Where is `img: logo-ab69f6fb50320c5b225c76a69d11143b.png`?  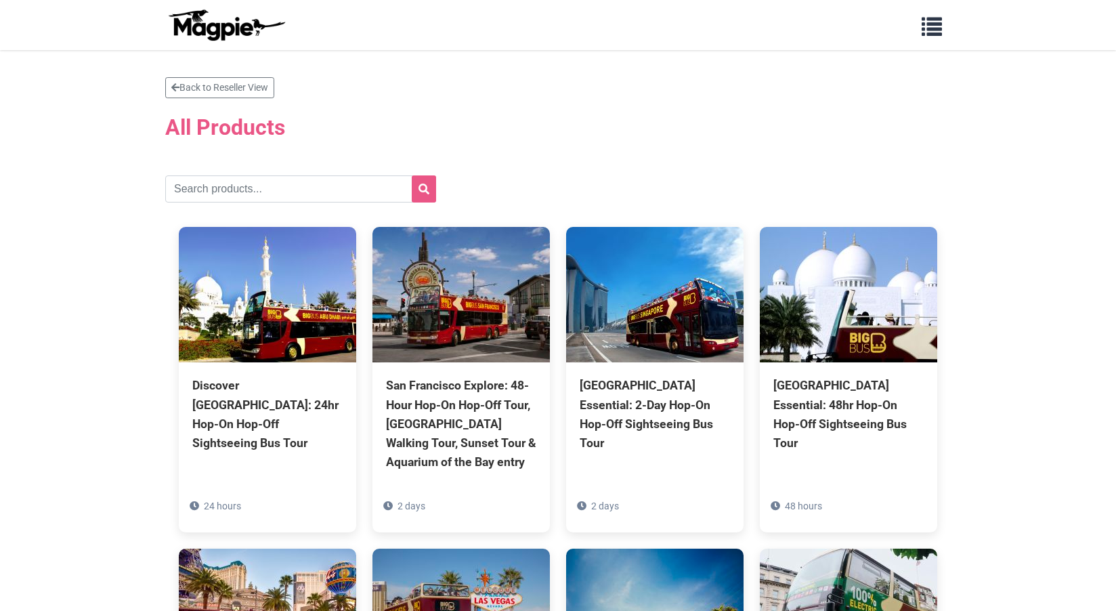 img: logo-ab69f6fb50320c5b225c76a69d11143b.png is located at coordinates (226, 25).